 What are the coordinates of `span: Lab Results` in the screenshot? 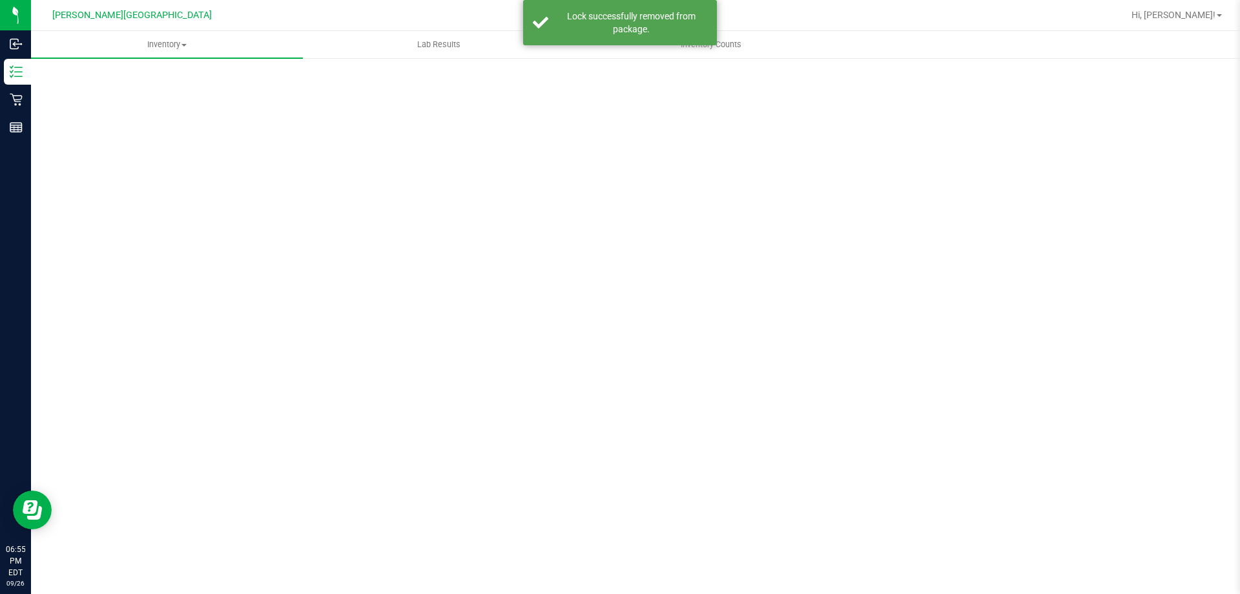 It's located at (439, 45).